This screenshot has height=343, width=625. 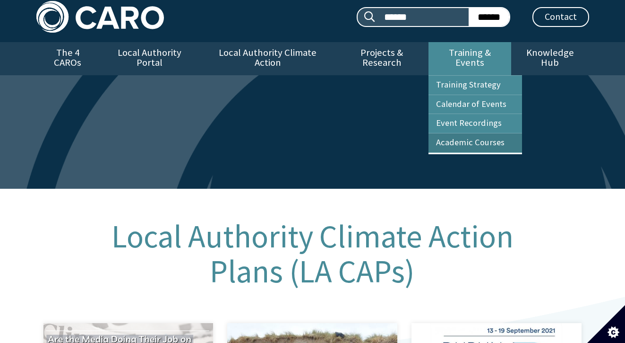 What do you see at coordinates (561, 17) in the screenshot?
I see `a: Contact` at bounding box center [561, 17].